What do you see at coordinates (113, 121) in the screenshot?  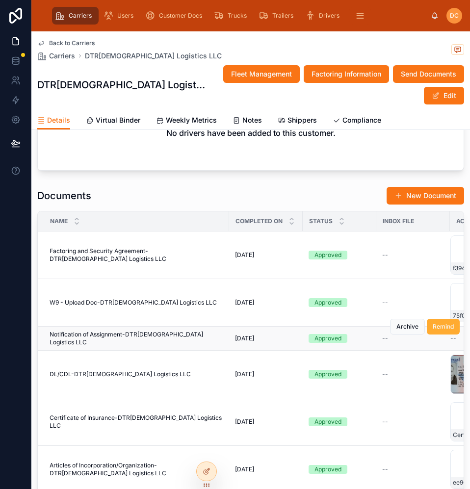 I see `a: Virtual Binder` at bounding box center [113, 121].